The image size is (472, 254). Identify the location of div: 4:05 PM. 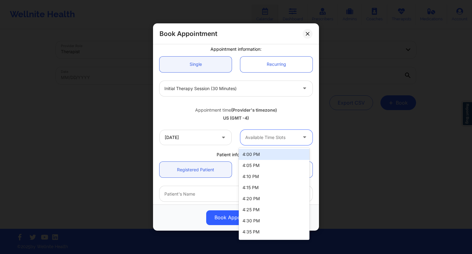
(274, 165).